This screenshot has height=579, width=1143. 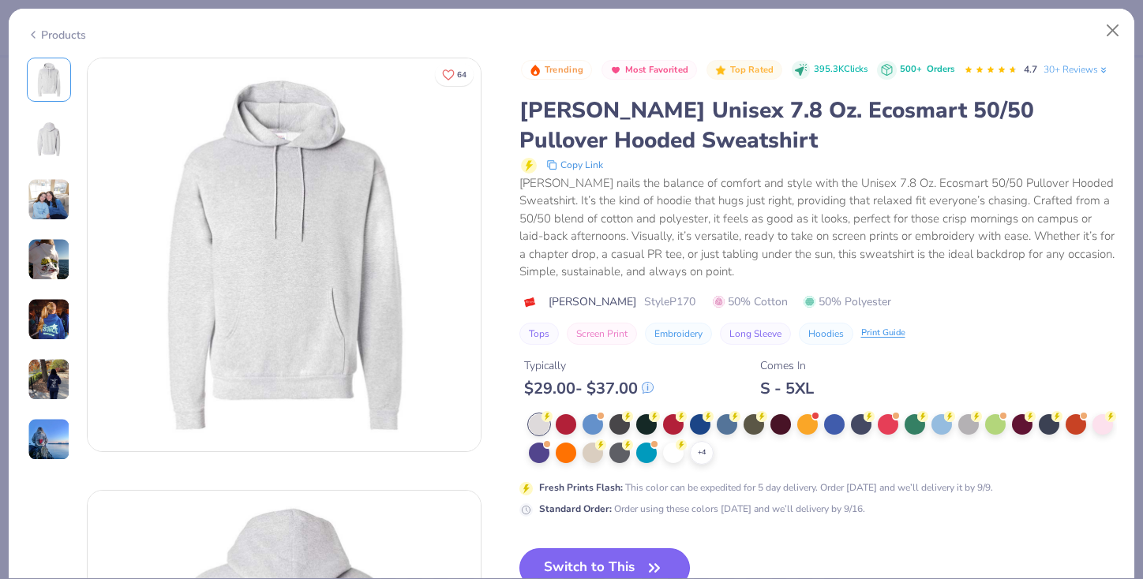 I want to click on span: + 4, so click(x=702, y=453).